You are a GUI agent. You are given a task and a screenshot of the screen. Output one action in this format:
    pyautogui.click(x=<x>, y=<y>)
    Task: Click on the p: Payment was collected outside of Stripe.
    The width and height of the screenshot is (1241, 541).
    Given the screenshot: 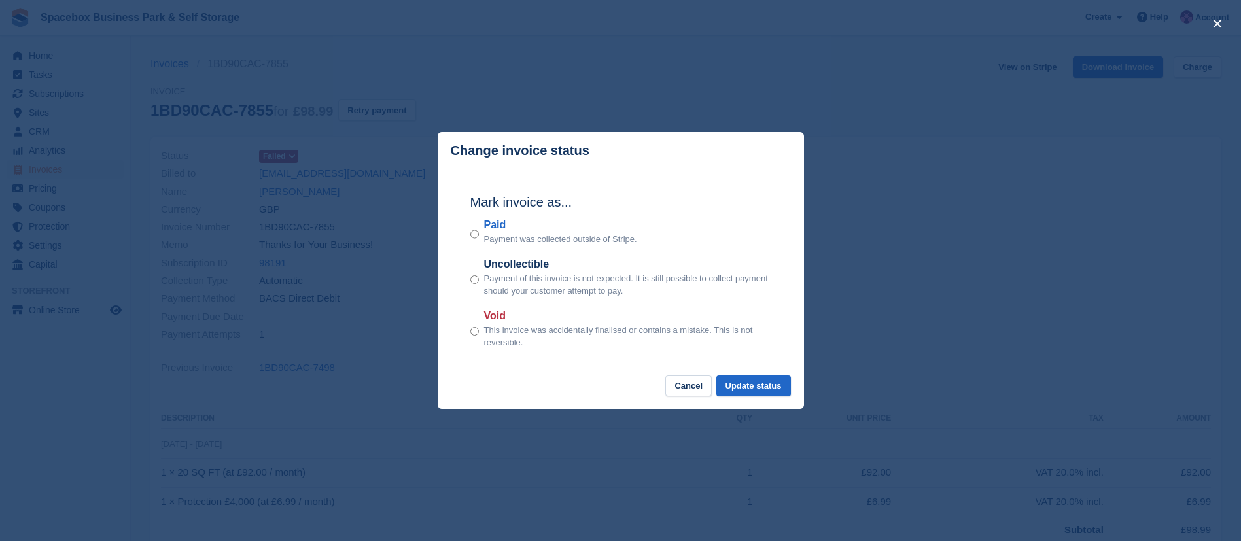 What is the action you would take?
    pyautogui.click(x=561, y=239)
    